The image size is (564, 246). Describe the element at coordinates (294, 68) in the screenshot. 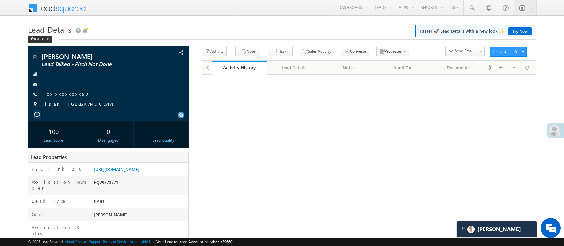

I see `a: Lead Details` at that location.